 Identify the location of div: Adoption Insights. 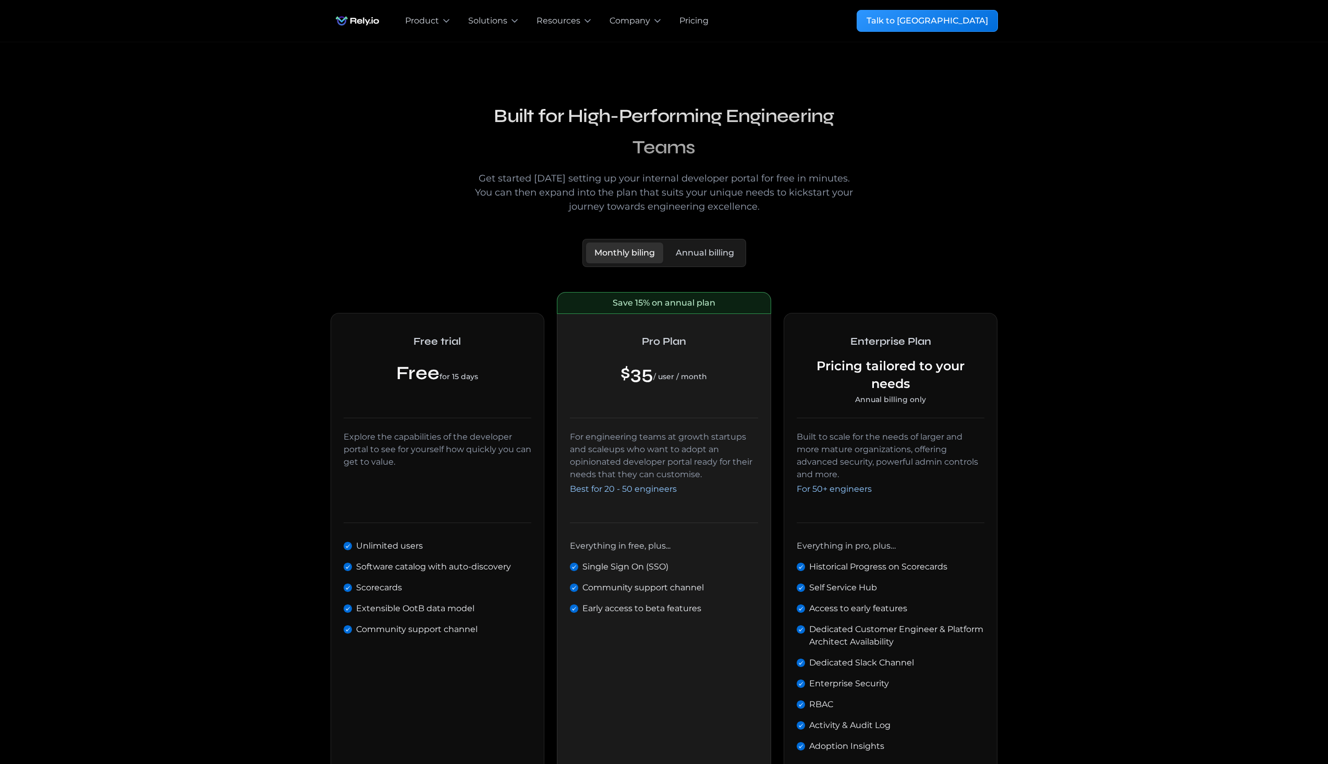
(847, 746).